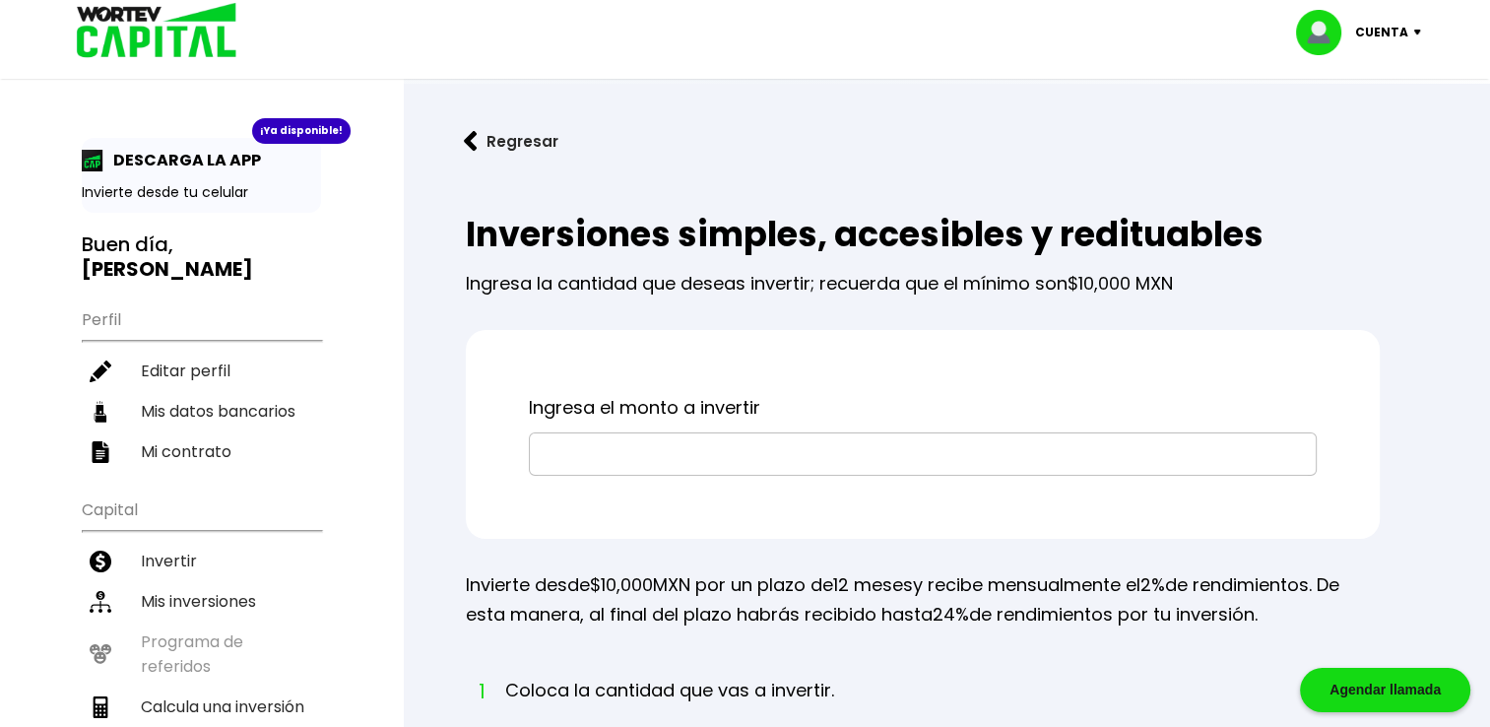 The width and height of the screenshot is (1490, 727). I want to click on li: Calcula una inversión, so click(201, 706).